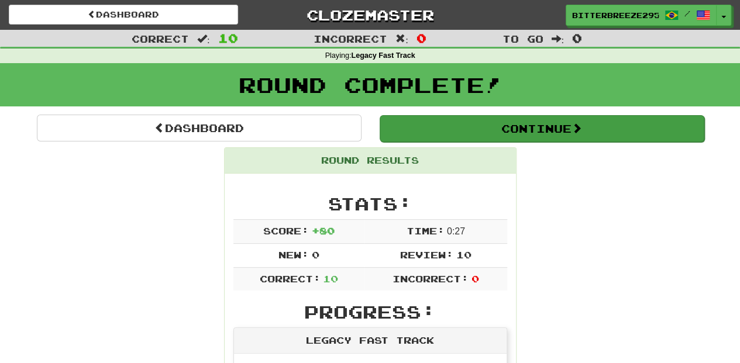  I want to click on div: Round Results, so click(370, 161).